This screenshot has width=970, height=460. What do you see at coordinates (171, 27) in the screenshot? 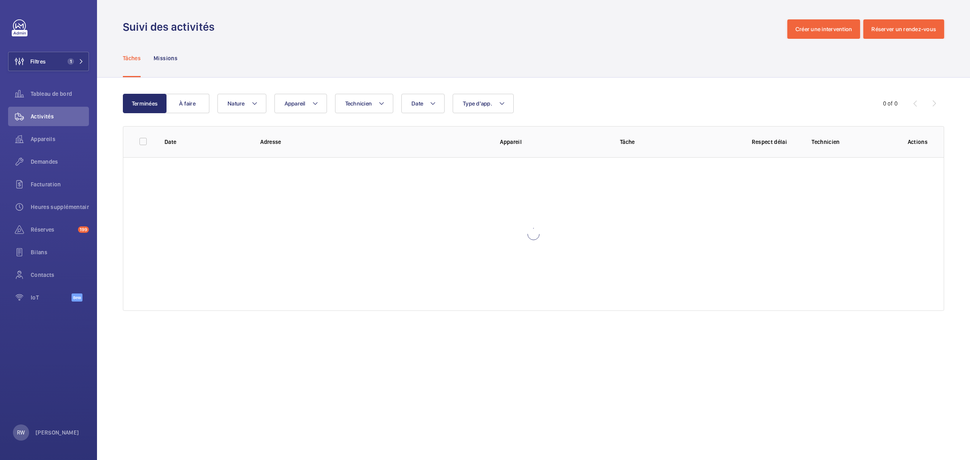
I see `h1: Suivi des activités` at bounding box center [171, 27].